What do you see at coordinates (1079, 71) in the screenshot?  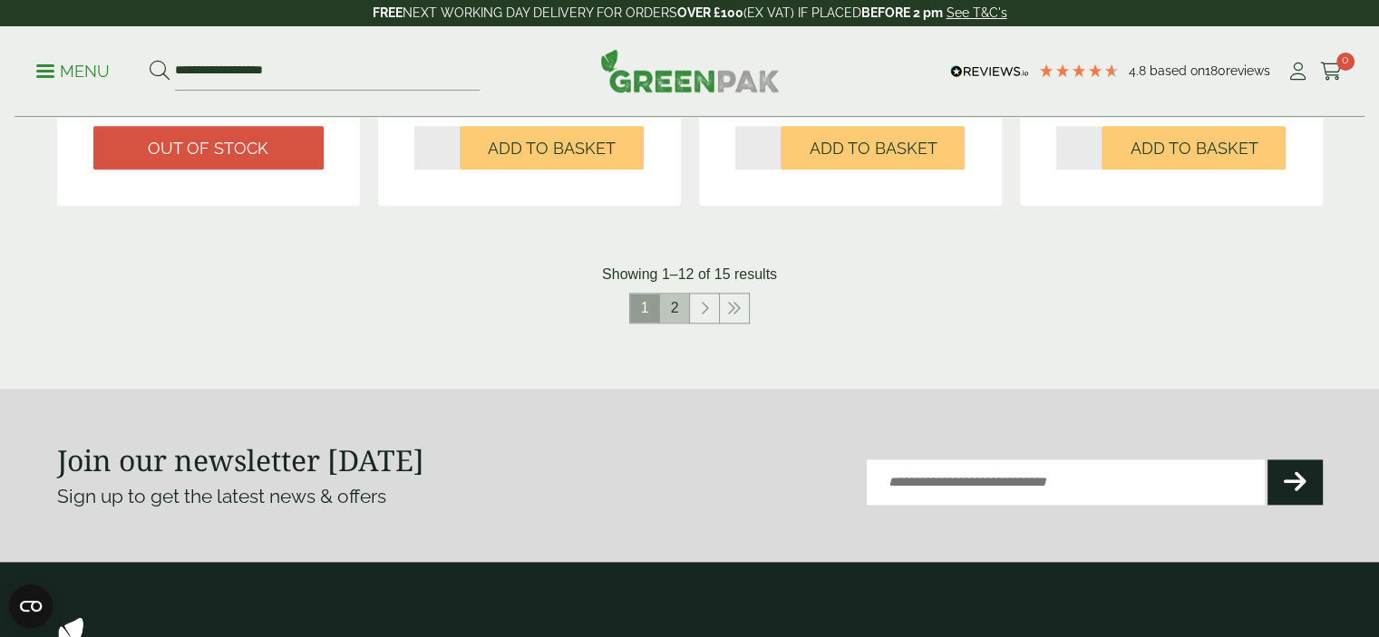 I see `div: 4.78 Stars` at bounding box center [1079, 71].